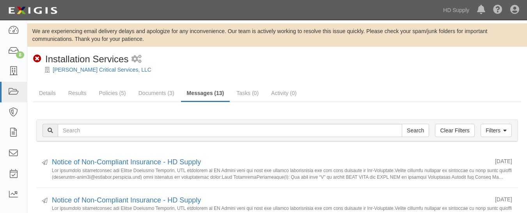  What do you see at coordinates (137, 59) in the screenshot?
I see `i: 2 scheduled workflows` at bounding box center [137, 59].